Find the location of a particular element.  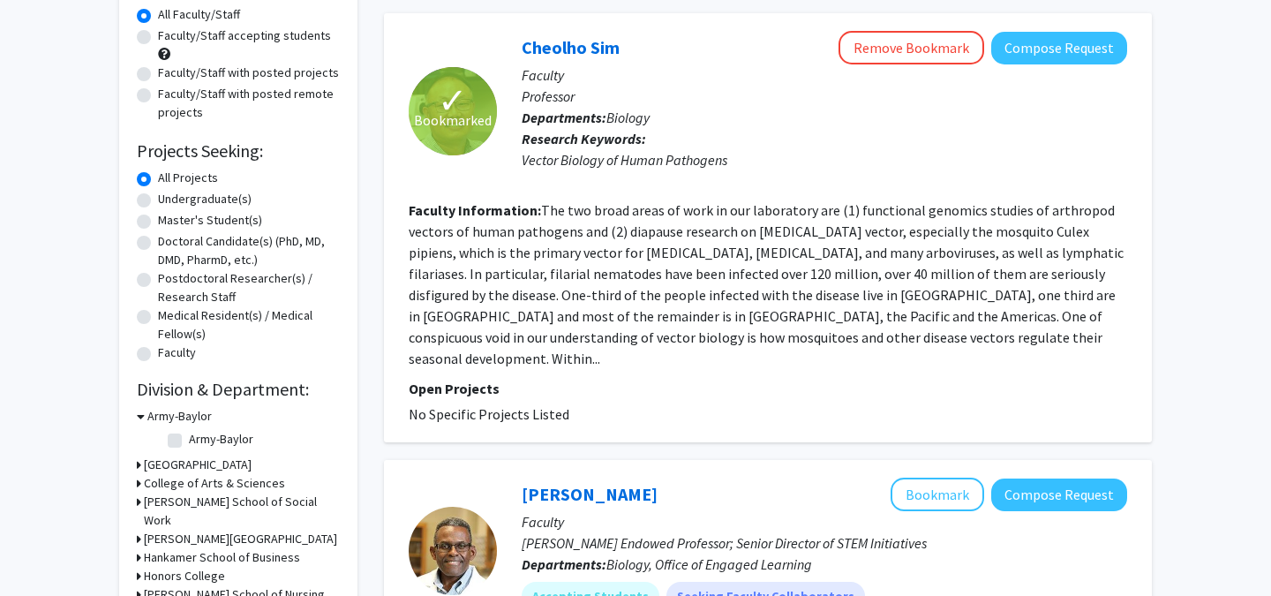

label: Medical Resident(s) / Medical Fellow(s) is located at coordinates (249, 325).